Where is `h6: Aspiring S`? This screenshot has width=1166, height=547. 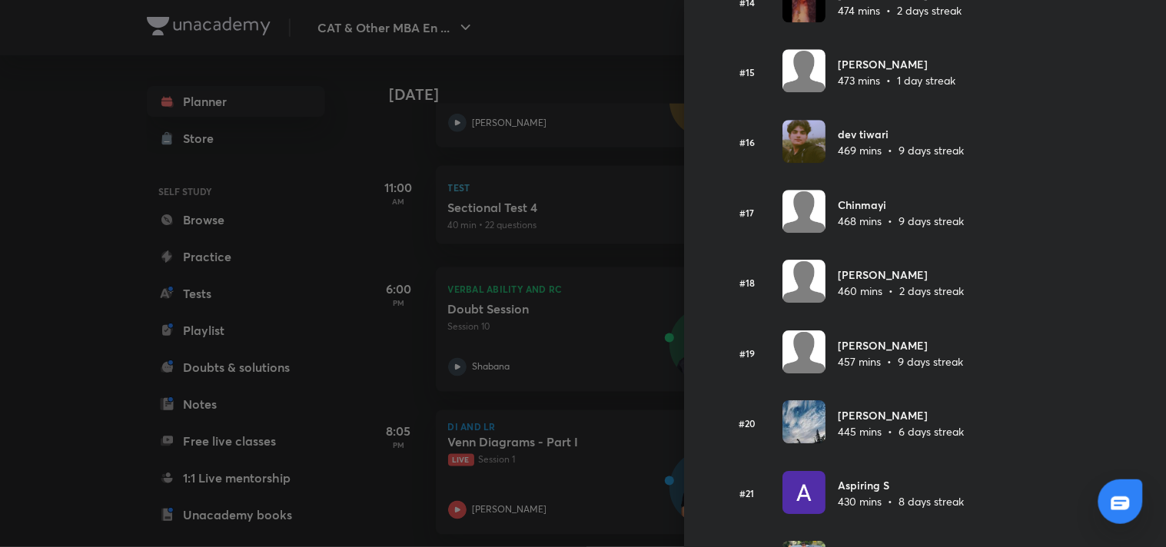
h6: Aspiring S is located at coordinates (901, 485).